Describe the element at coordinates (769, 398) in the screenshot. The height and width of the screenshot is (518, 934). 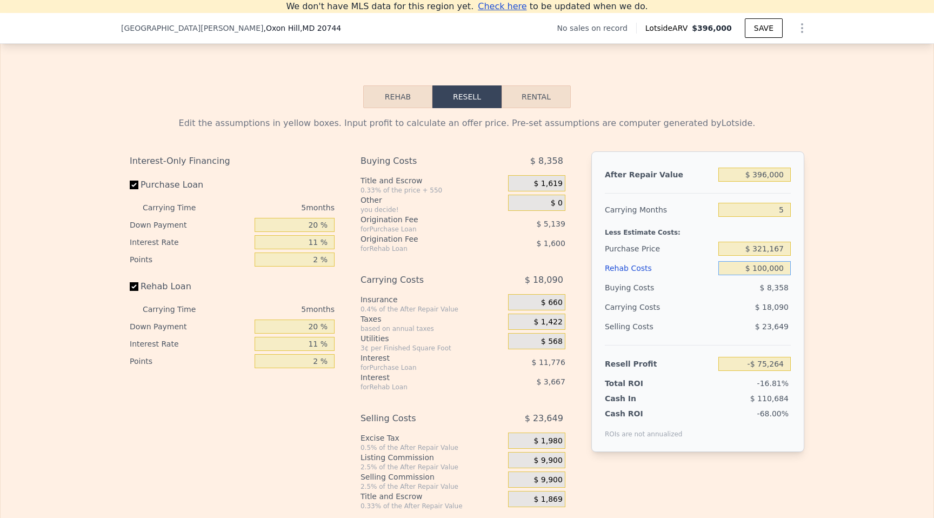
I see `span: $ 110,684` at that location.